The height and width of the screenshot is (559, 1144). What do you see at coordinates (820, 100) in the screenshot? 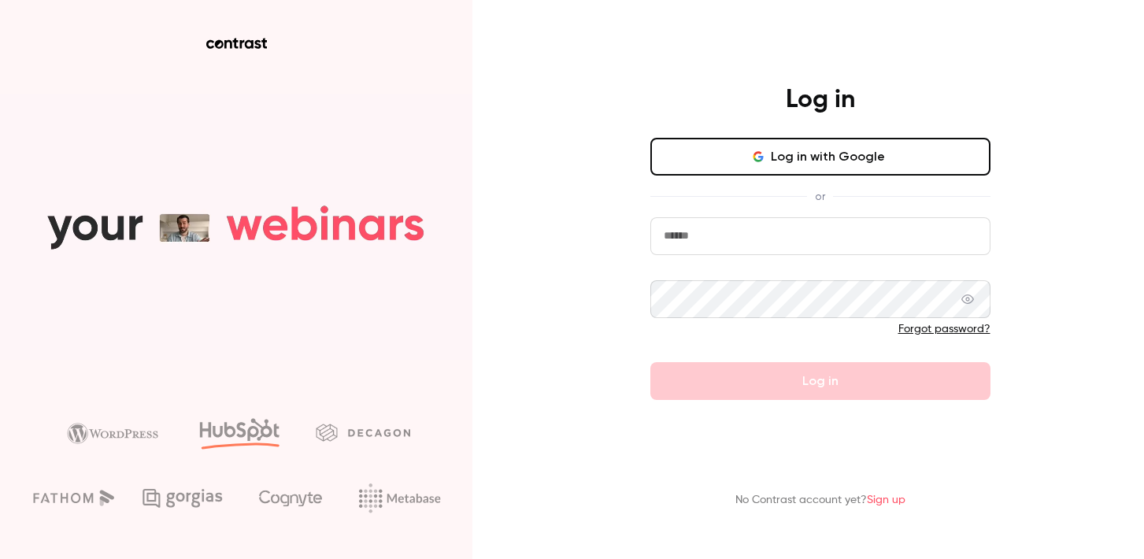
I see `h4: Log in` at bounding box center [820, 100].